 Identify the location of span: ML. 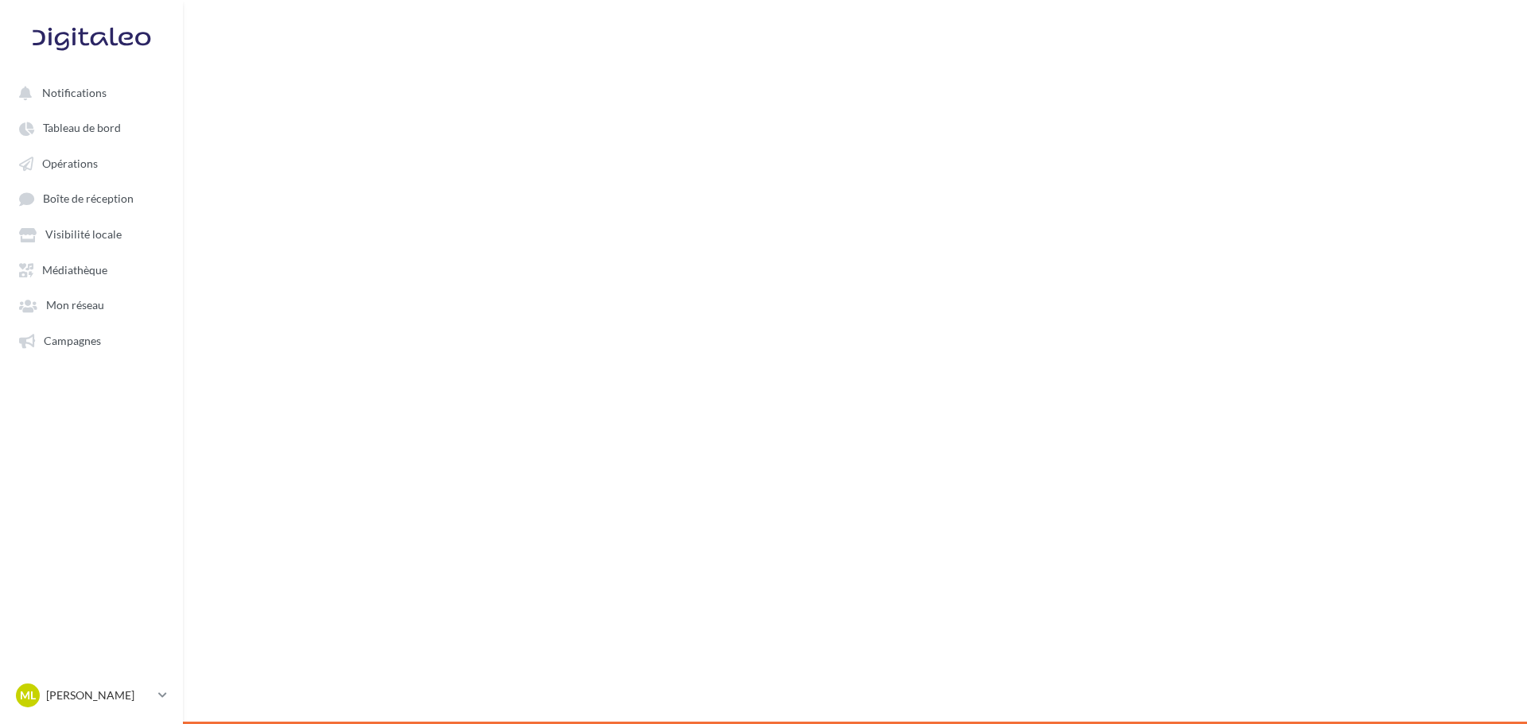
(28, 696).